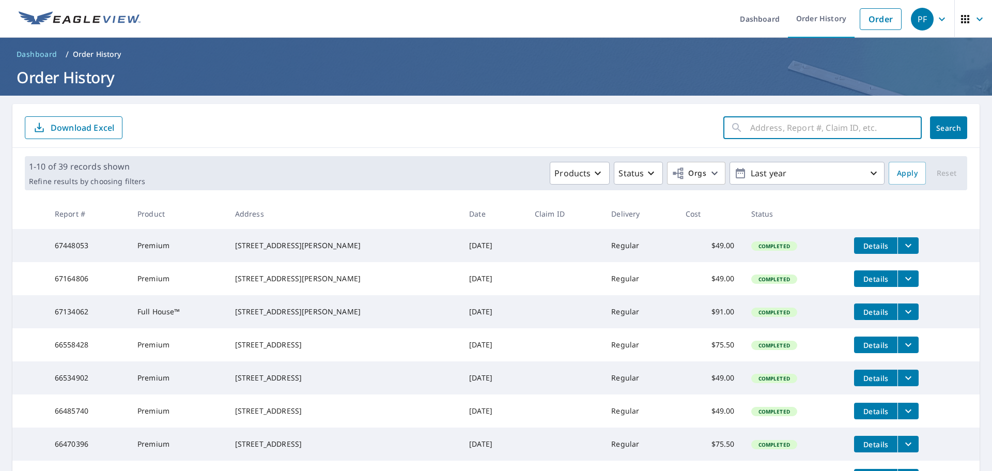 The width and height of the screenshot is (992, 471). What do you see at coordinates (710, 311) in the screenshot?
I see `td: $91.00` at bounding box center [710, 311].